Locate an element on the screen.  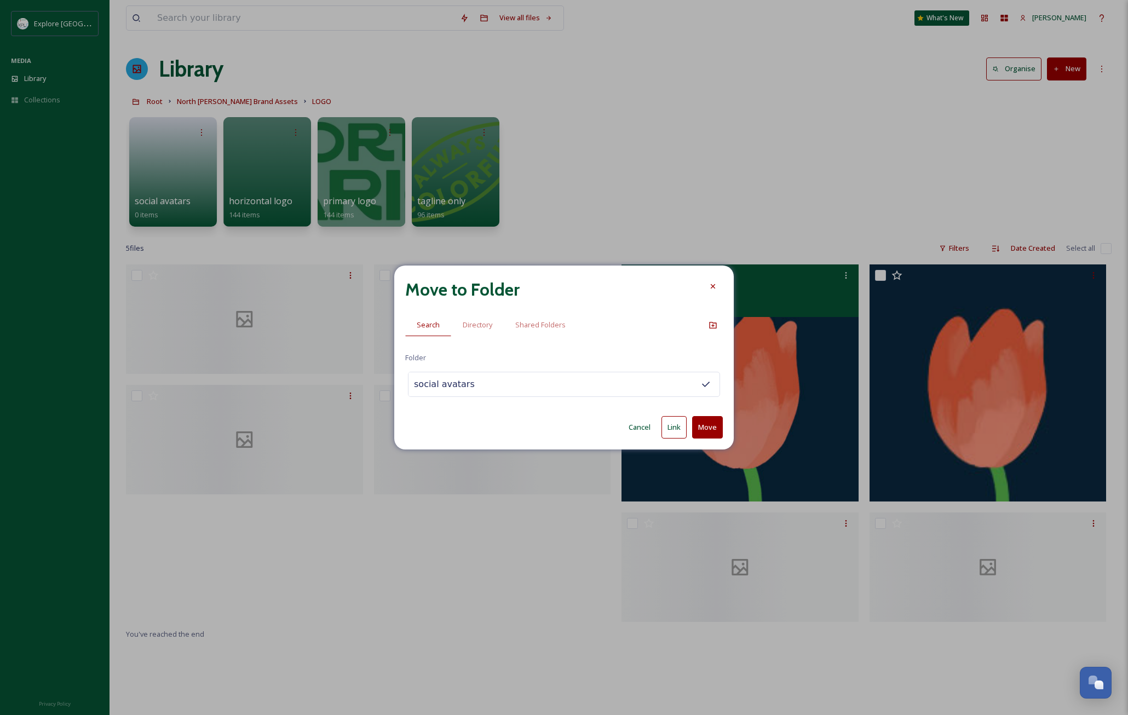
button: Cancel is located at coordinates (639, 427).